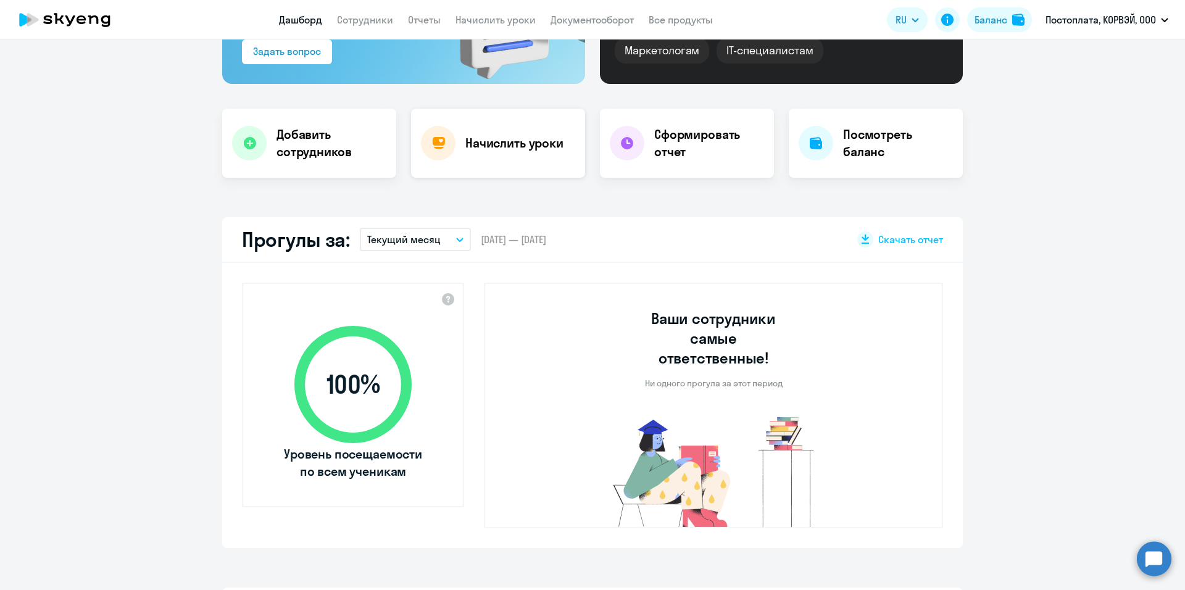 Image resolution: width=1185 pixels, height=590 pixels. Describe the element at coordinates (332, 143) in the screenshot. I see `h4: Добавить сотрудников` at that location.